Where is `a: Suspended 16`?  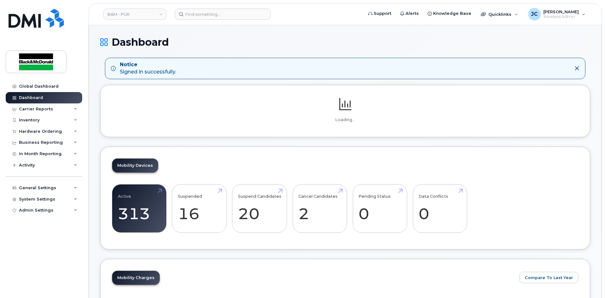 a: Suspended 16 is located at coordinates (199, 209).